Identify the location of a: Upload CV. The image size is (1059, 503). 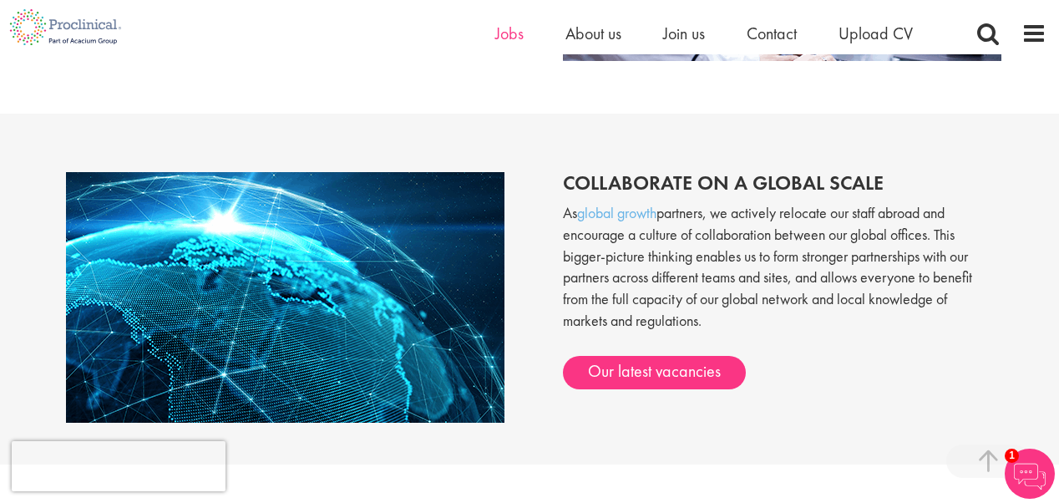
(875, 33).